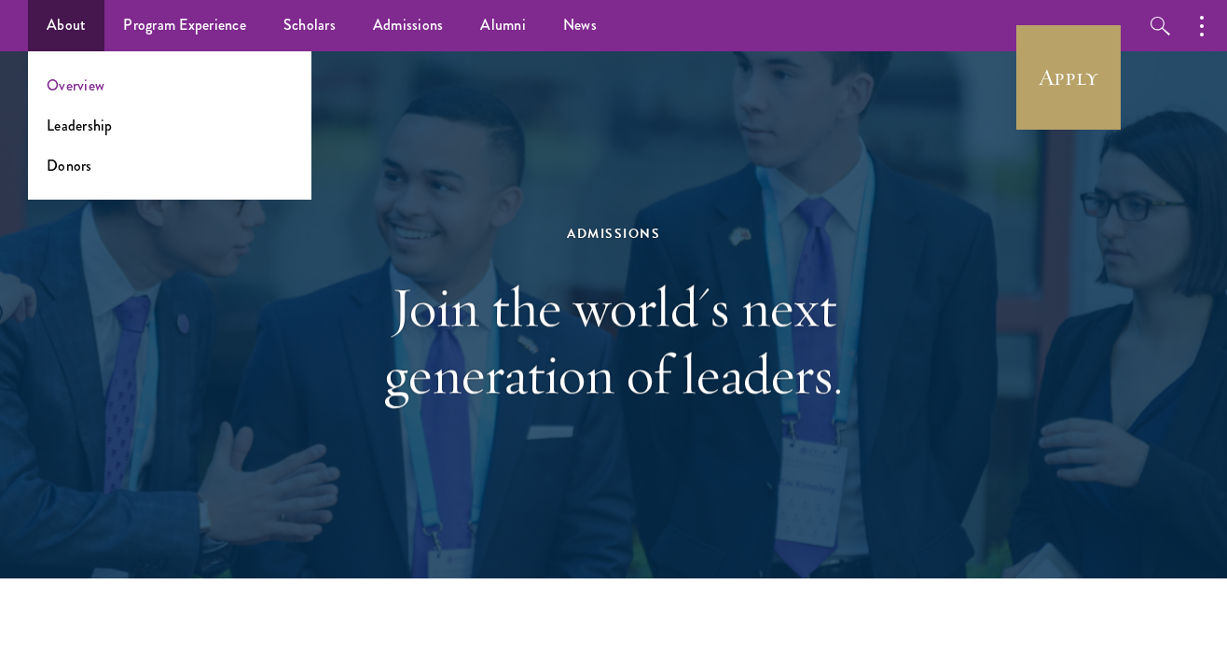 The width and height of the screenshot is (1227, 654). What do you see at coordinates (79, 125) in the screenshot?
I see `a: Leadership` at bounding box center [79, 125].